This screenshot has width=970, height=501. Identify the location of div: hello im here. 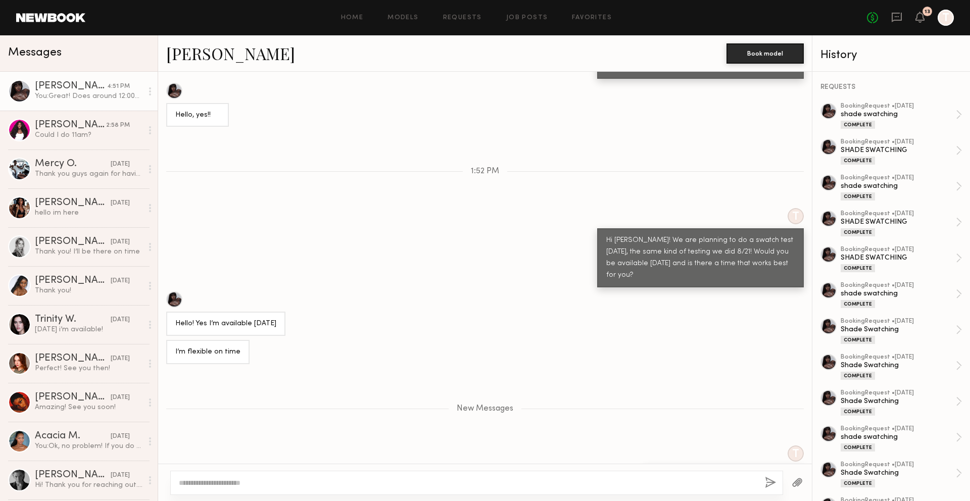
(88, 213).